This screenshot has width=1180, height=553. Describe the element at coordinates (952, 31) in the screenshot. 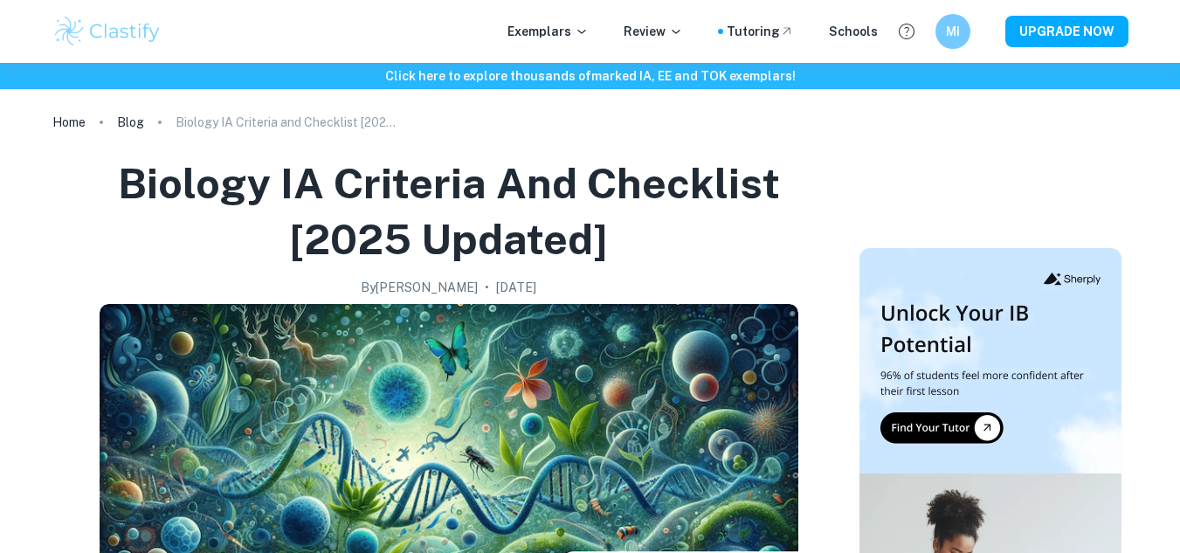

I see `h6: MI` at that location.